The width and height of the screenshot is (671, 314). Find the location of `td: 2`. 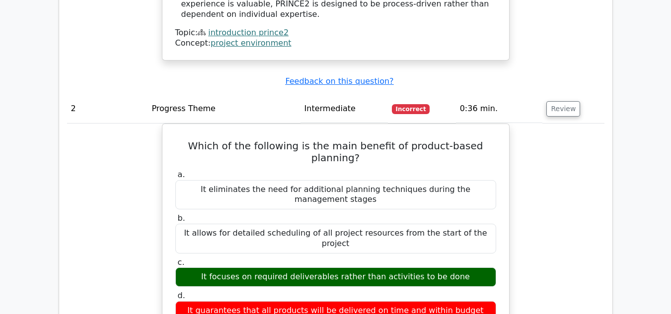

td: 2 is located at coordinates (107, 109).